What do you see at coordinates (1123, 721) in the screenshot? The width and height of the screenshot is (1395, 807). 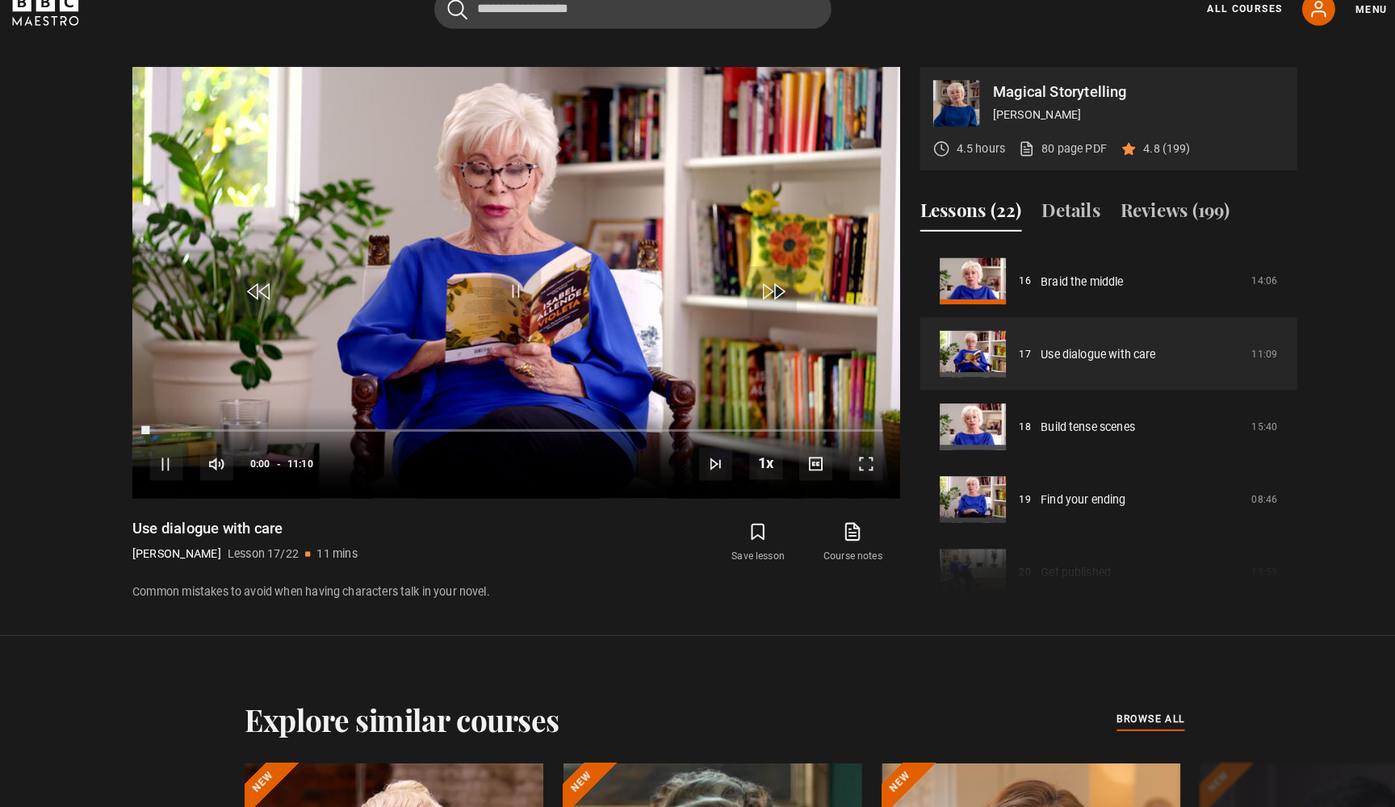 I see `span: browse all` at bounding box center [1123, 721].